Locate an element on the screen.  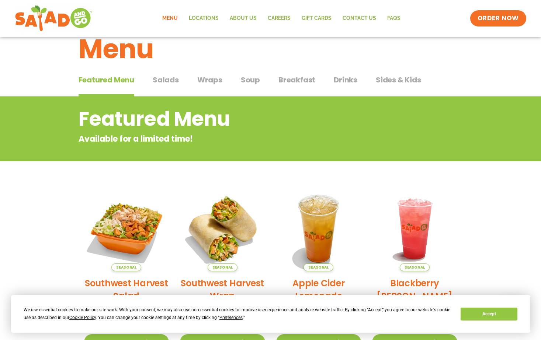
span: ORDER NOW is located at coordinates (498, 18).